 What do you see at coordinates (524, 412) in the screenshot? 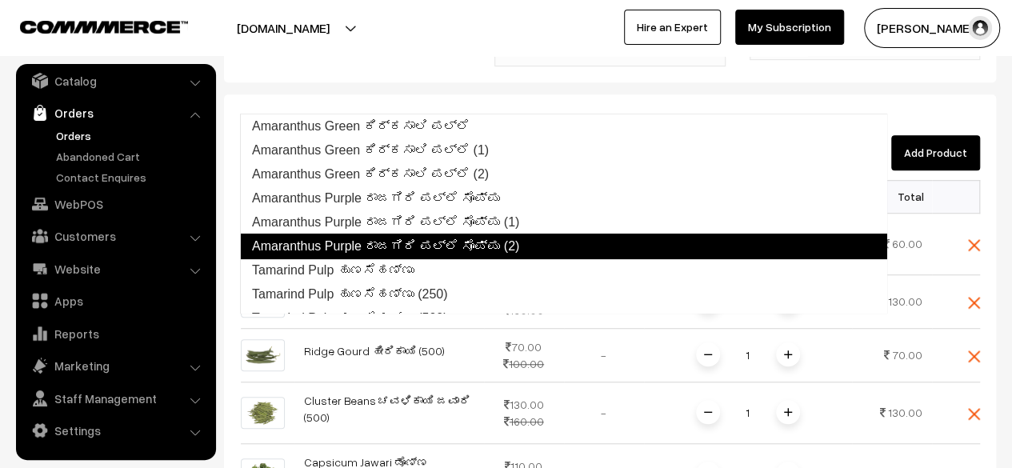
I see `td: 130.00` at bounding box center [524, 412].